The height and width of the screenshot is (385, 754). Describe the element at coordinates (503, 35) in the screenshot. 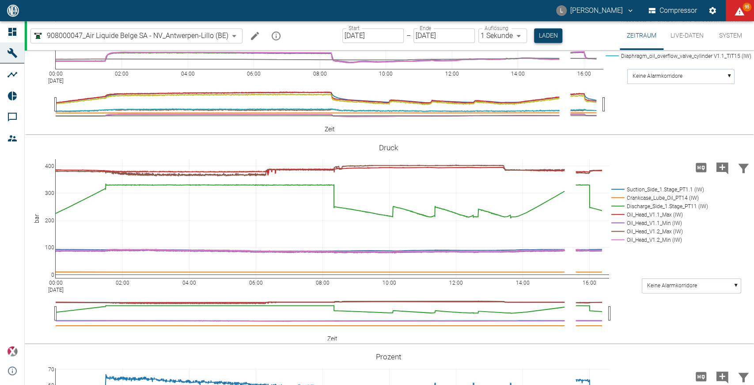

I see `div: 1 Sekunde` at that location.